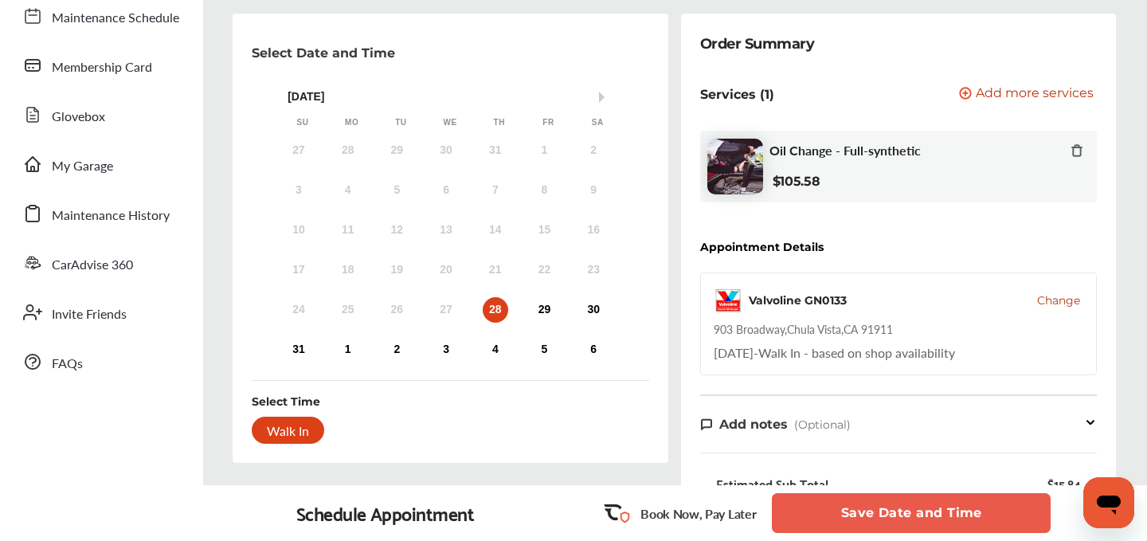 The width and height of the screenshot is (1147, 541). What do you see at coordinates (834, 352) in the screenshot?
I see `div: Walk In - based on shop availability` at bounding box center [834, 352].